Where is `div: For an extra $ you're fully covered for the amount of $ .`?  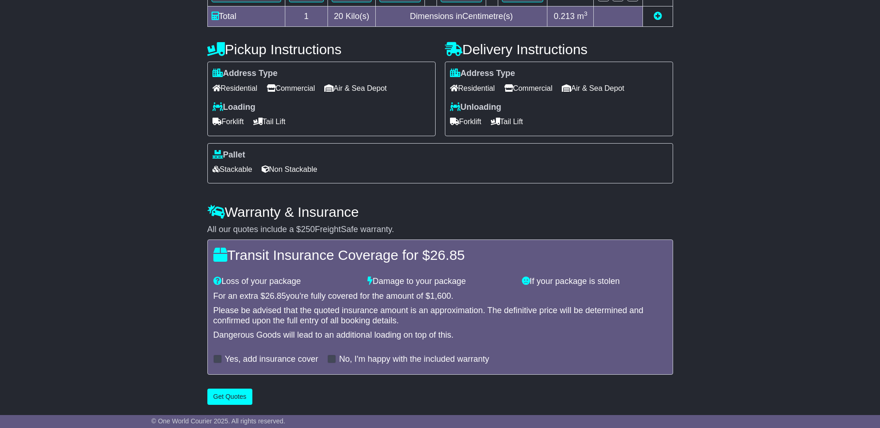 div: For an extra $ you're fully covered for the amount of $ . is located at coordinates (440, 297).